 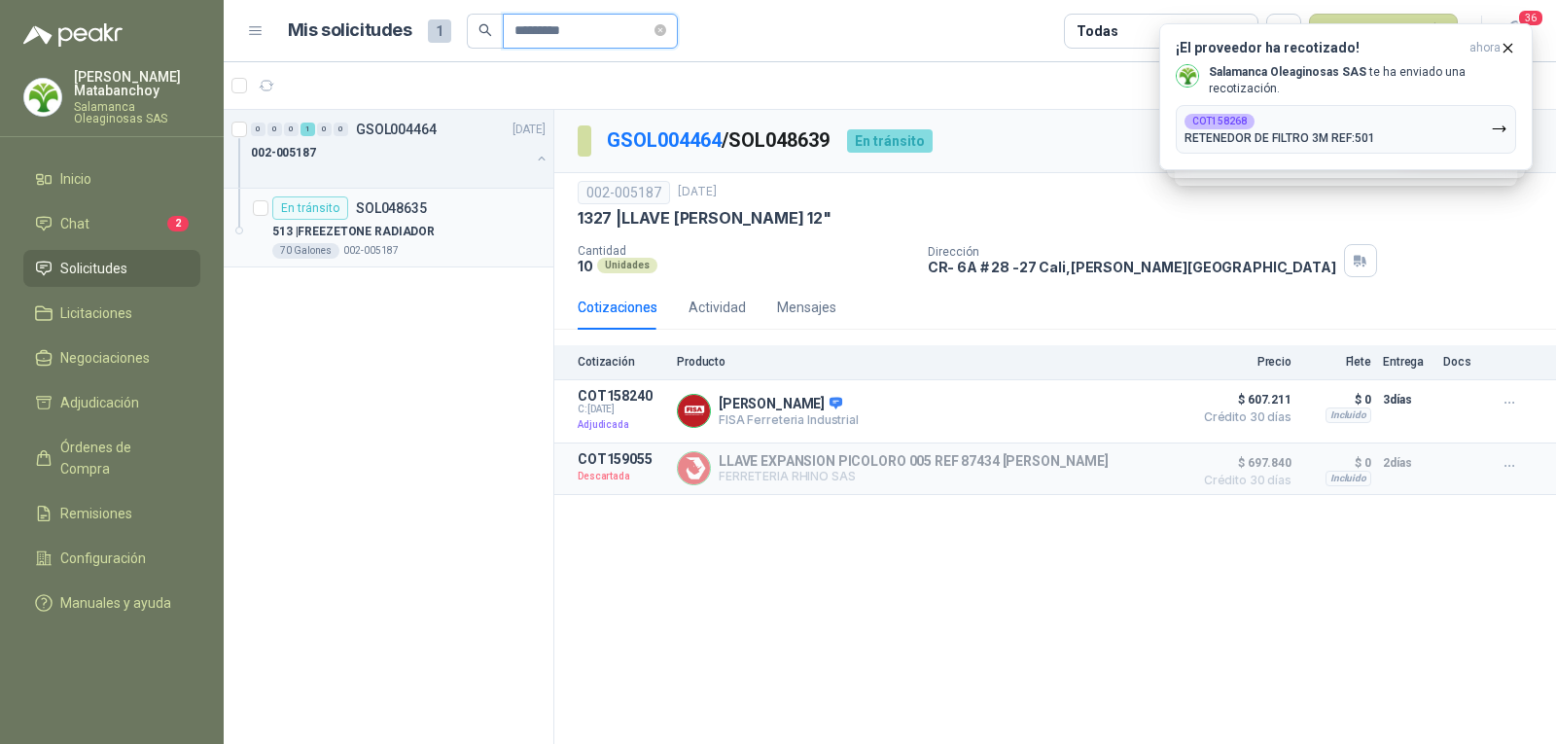 I want to click on b: COT158268, so click(x=1219, y=122).